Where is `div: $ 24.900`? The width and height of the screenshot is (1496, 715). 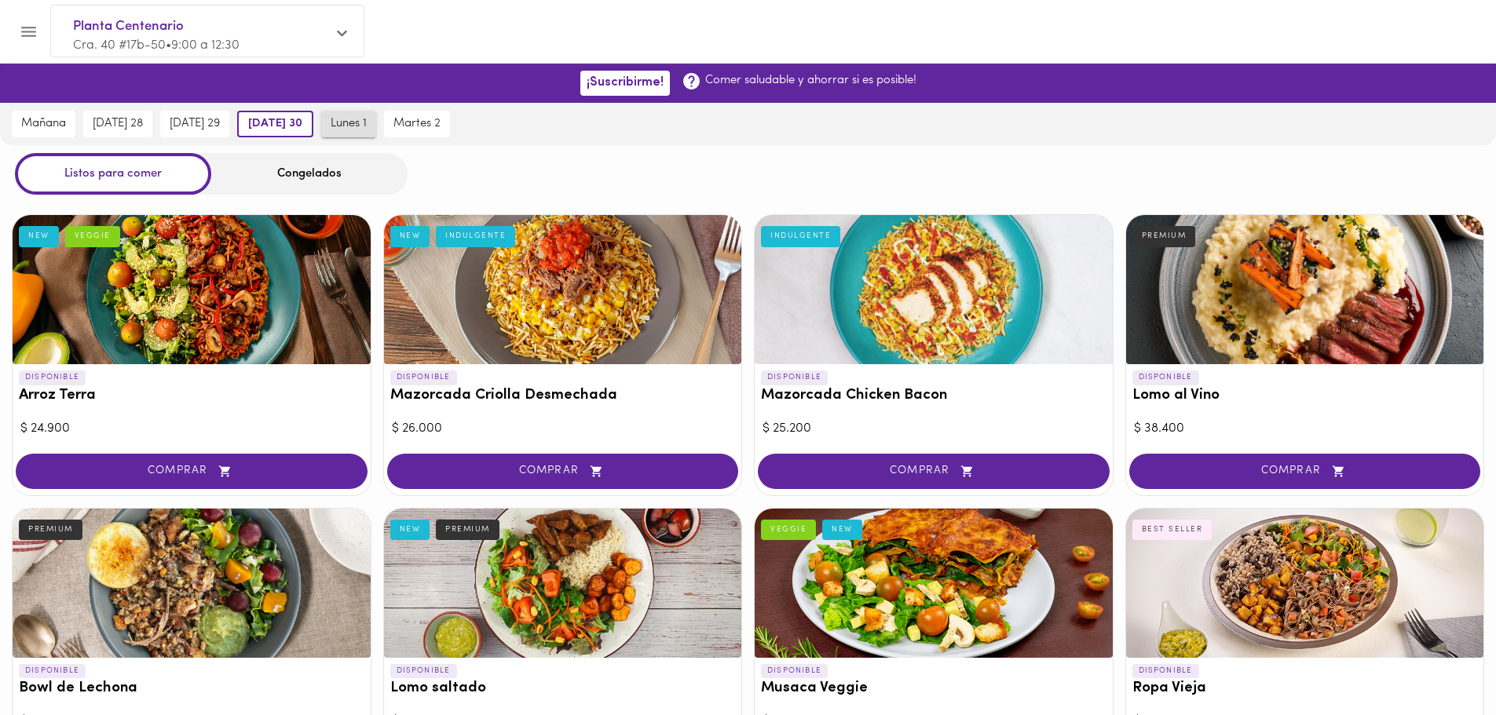 div: $ 24.900 is located at coordinates (192, 429).